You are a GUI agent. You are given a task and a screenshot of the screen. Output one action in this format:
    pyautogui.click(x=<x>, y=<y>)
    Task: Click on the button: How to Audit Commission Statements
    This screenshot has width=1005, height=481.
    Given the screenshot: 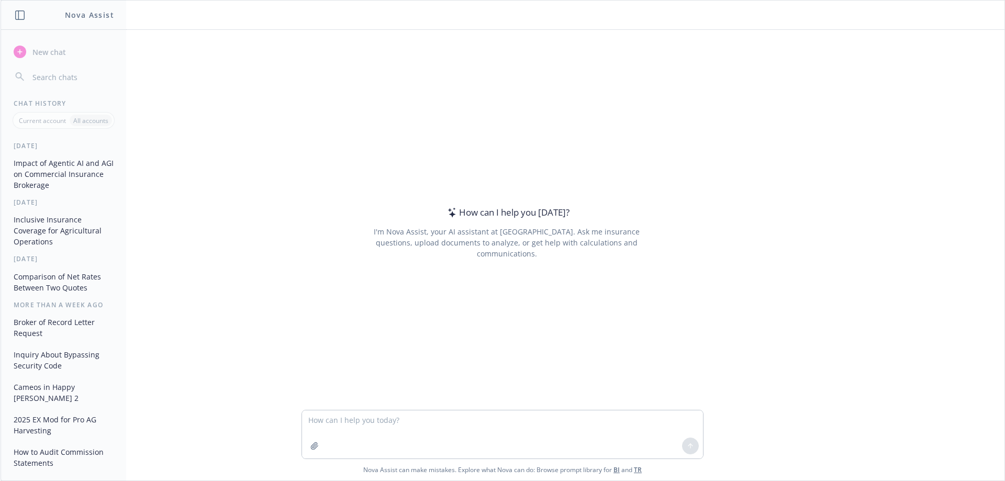 What is the action you would take?
    pyautogui.click(x=63, y=457)
    